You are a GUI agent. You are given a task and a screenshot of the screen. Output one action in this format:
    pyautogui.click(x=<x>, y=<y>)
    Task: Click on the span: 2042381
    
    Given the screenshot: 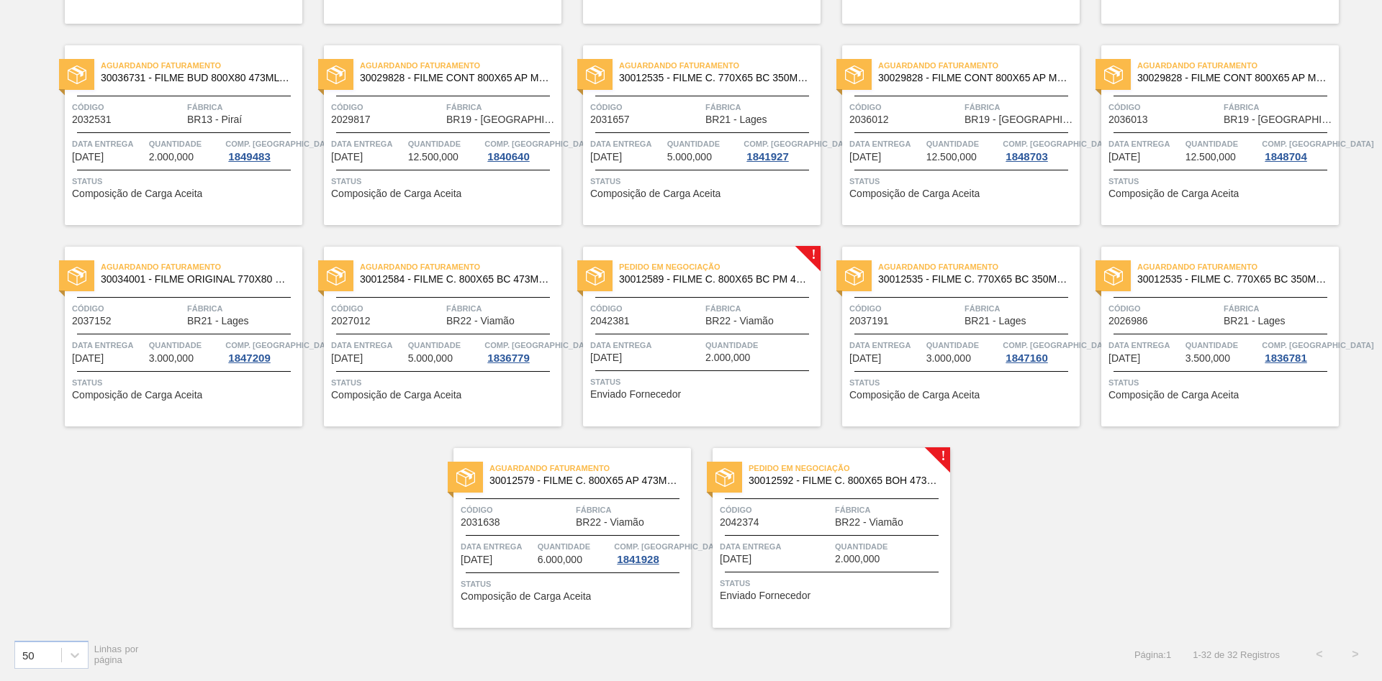 What is the action you would take?
    pyautogui.click(x=609, y=321)
    